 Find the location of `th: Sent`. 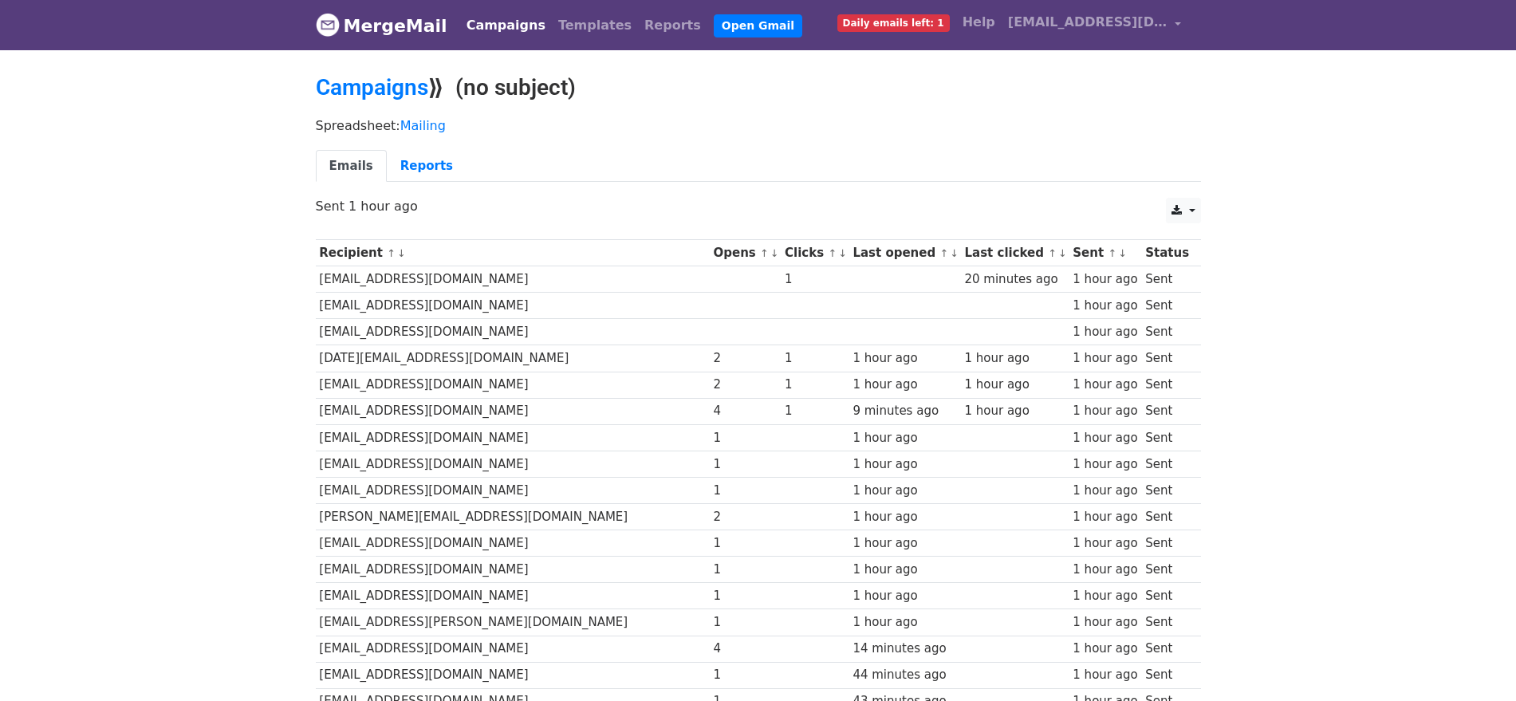

th: Sent is located at coordinates (1105, 253).